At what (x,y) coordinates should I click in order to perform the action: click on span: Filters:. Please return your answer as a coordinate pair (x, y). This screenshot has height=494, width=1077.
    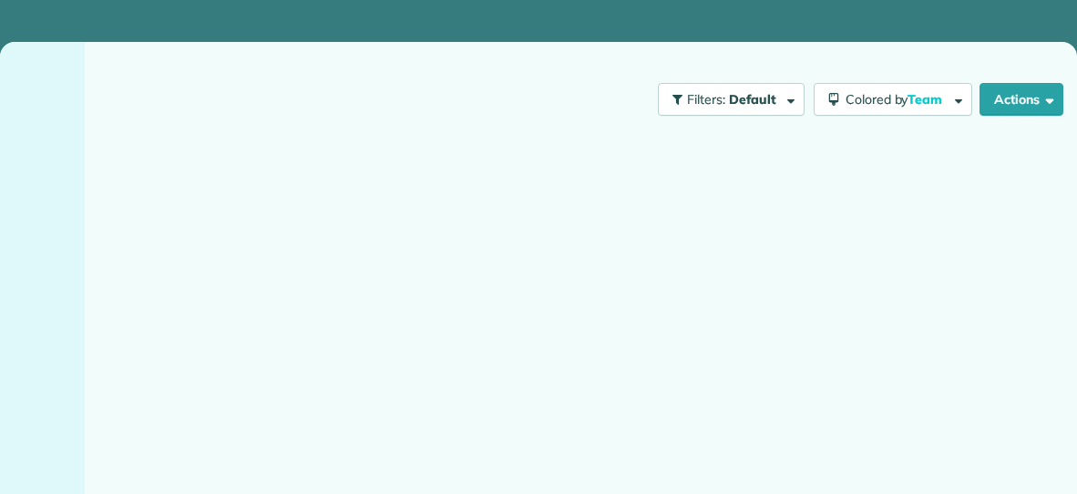
    Looking at the image, I should click on (706, 99).